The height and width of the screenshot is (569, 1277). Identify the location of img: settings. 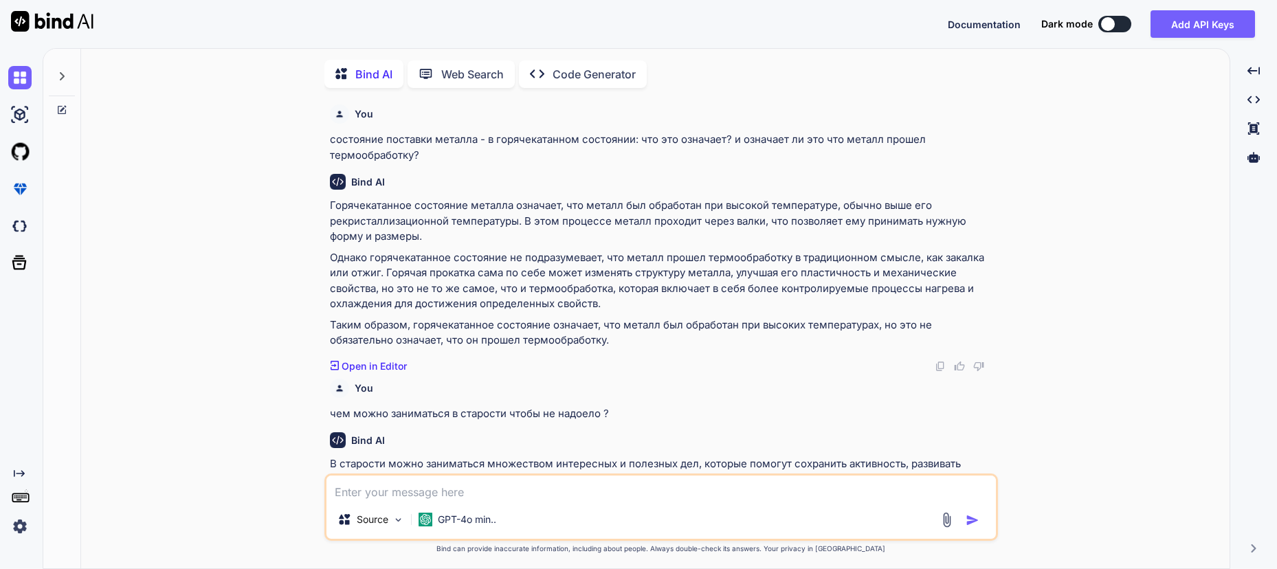
(20, 527).